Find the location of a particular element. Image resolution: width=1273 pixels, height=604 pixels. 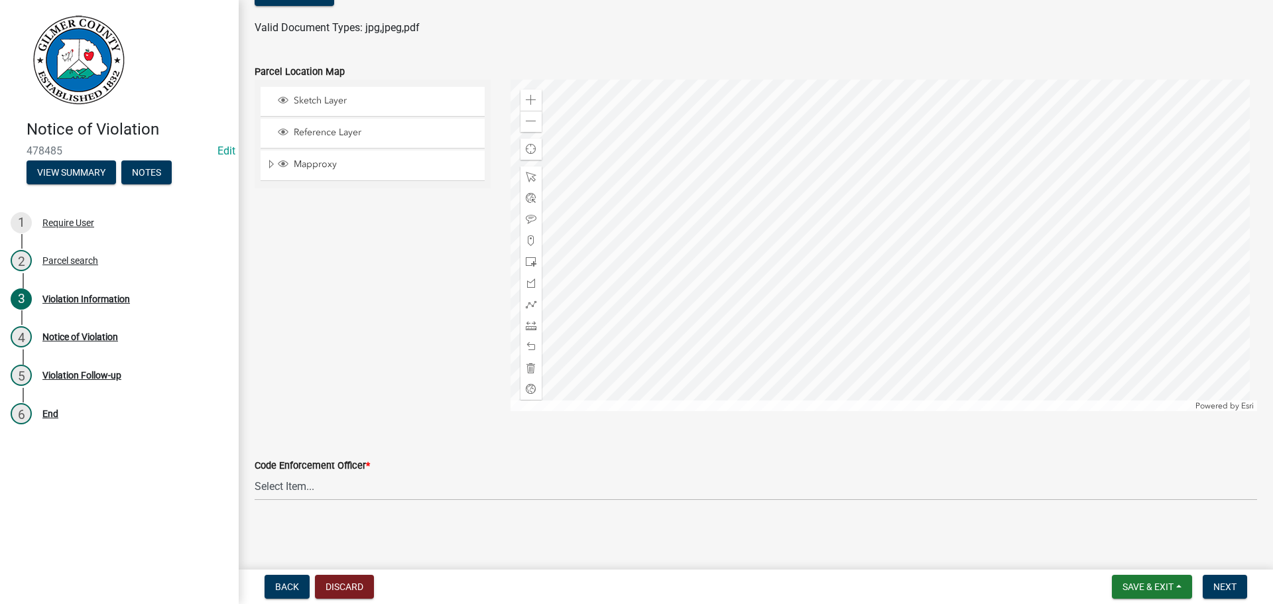

div: Find my location is located at coordinates (531, 149).